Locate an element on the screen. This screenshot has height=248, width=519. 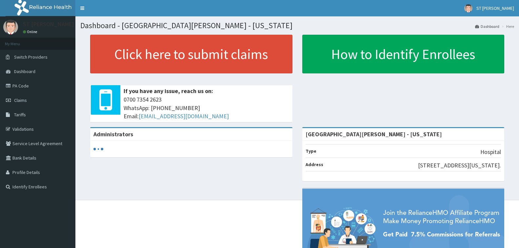
span: Switch Providers is located at coordinates (31, 57).